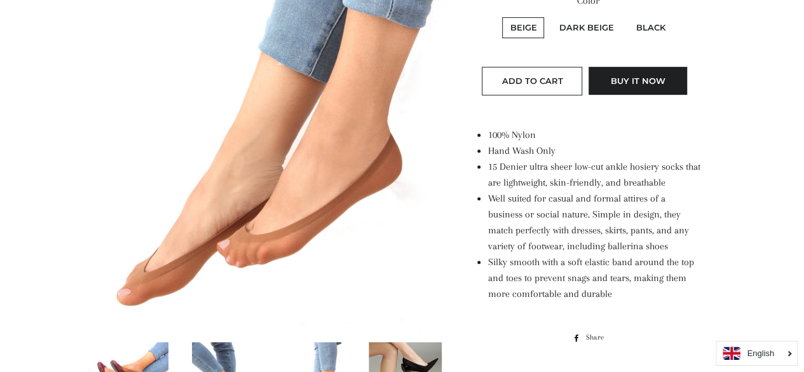 This screenshot has width=804, height=372. What do you see at coordinates (511, 135) in the screenshot?
I see `span: 100% Nylon` at bounding box center [511, 135].